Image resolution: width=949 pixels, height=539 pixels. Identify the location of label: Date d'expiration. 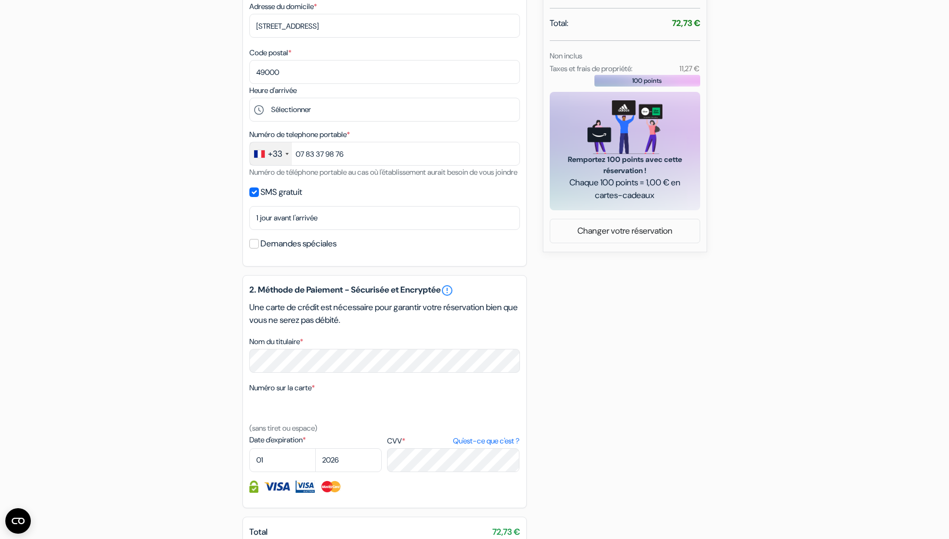
(315, 440).